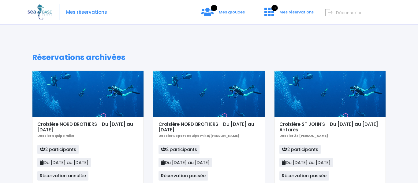 The height and width of the screenshot is (183, 418). I want to click on a: 3 Mes réservations, so click(288, 14).